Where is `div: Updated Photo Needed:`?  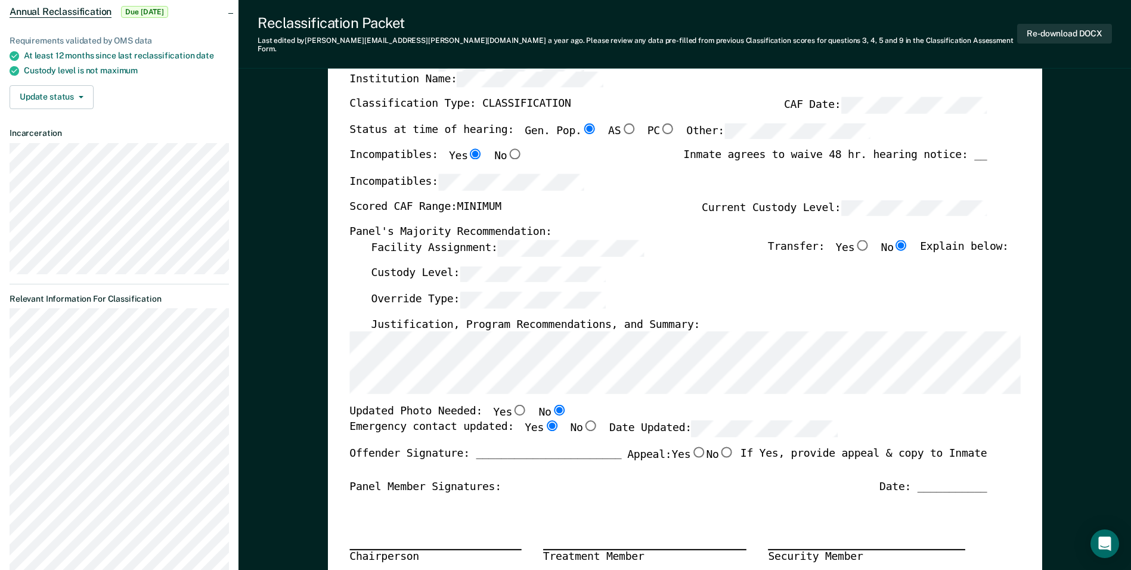
div: Updated Photo Needed: is located at coordinates (458, 412).